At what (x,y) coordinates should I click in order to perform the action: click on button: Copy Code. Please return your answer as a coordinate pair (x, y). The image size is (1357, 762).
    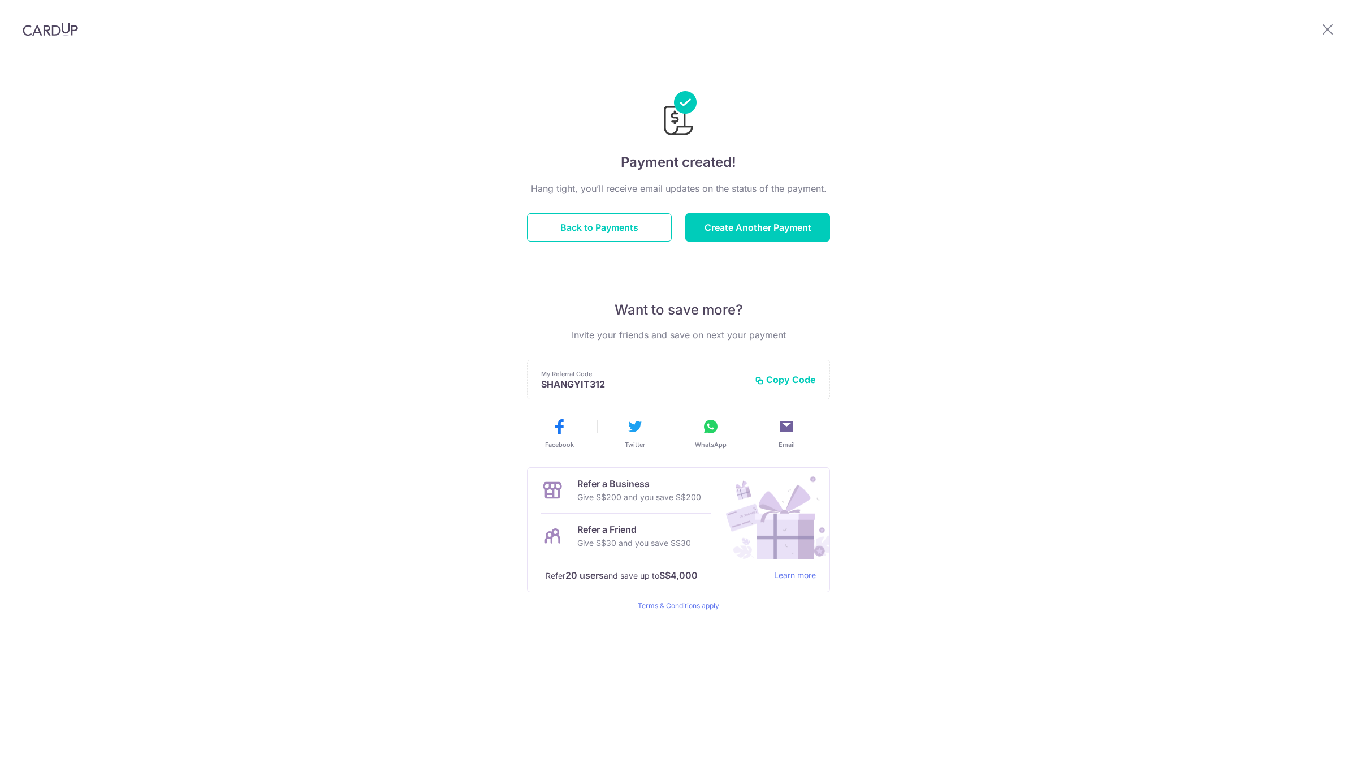
    Looking at the image, I should click on (786, 380).